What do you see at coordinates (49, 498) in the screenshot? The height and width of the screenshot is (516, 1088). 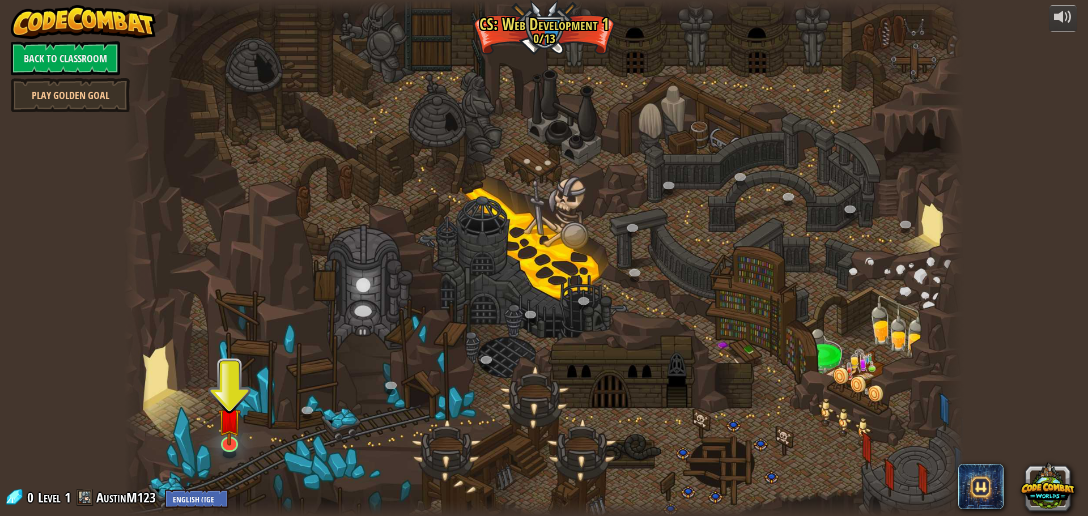 I see `span: Level` at bounding box center [49, 498].